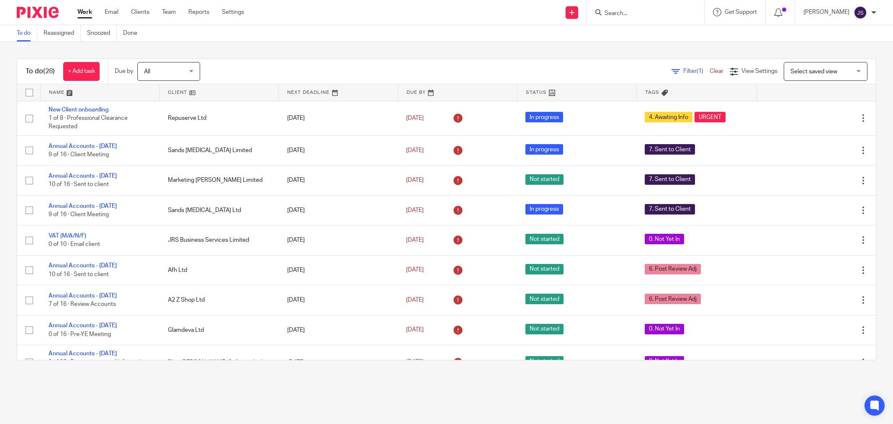 The height and width of the screenshot is (424, 893). What do you see at coordinates (78, 110) in the screenshot?
I see `a: New Client onboarding` at bounding box center [78, 110].